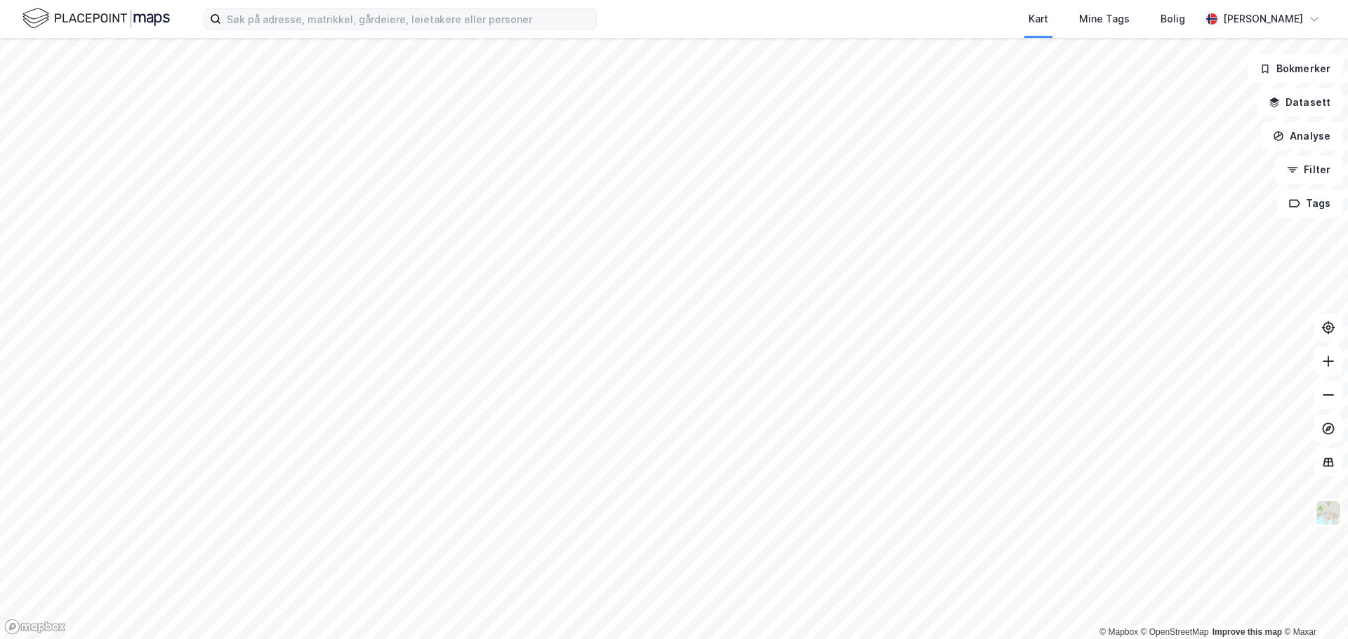 This screenshot has width=1348, height=639. Describe the element at coordinates (1038, 19) in the screenshot. I see `div: Kart` at that location.